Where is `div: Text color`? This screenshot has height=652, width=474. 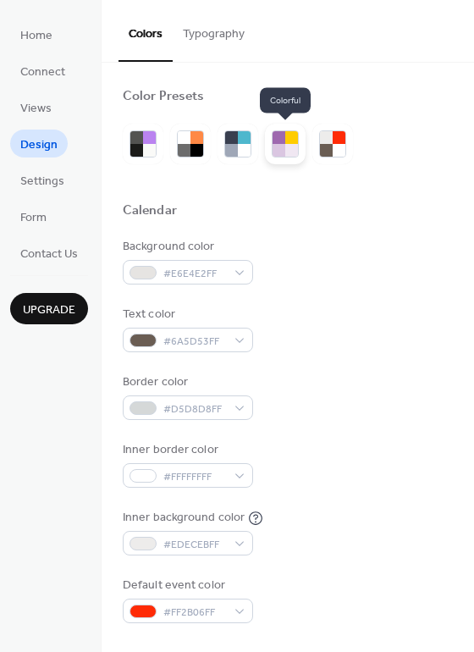 div: Text color is located at coordinates (186, 314).